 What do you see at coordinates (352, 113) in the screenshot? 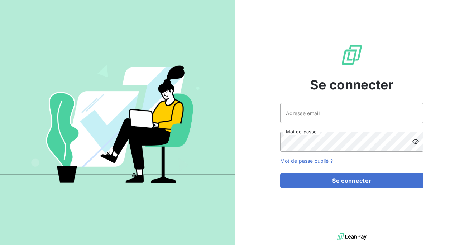
I see `input: placeholder` at bounding box center [352, 113].